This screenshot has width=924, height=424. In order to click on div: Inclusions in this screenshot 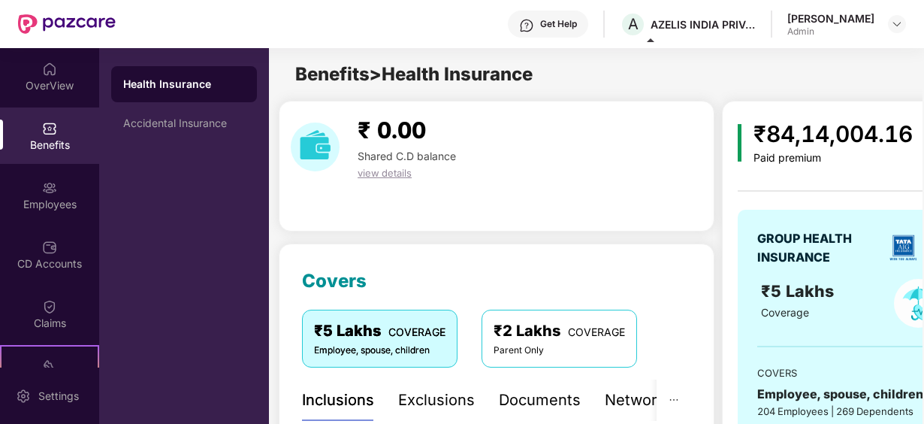, I will do `click(338, 400)`.